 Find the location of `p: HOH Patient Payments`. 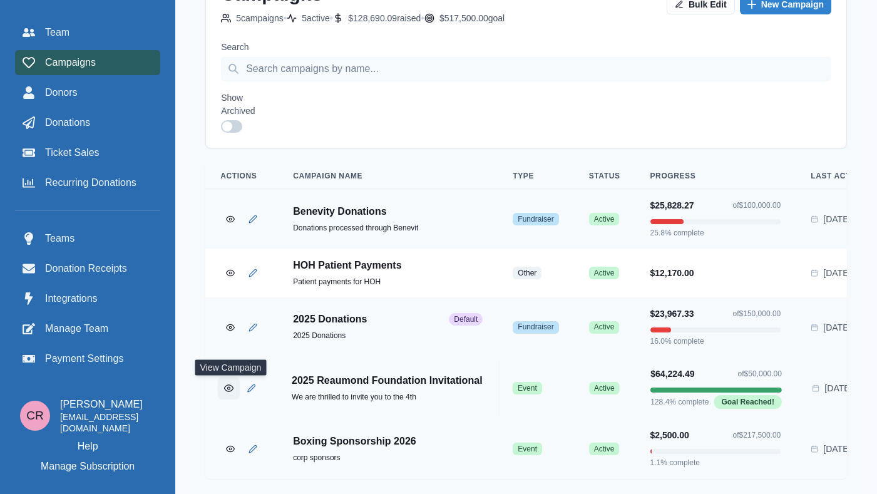

p: HOH Patient Payments is located at coordinates (387, 265).